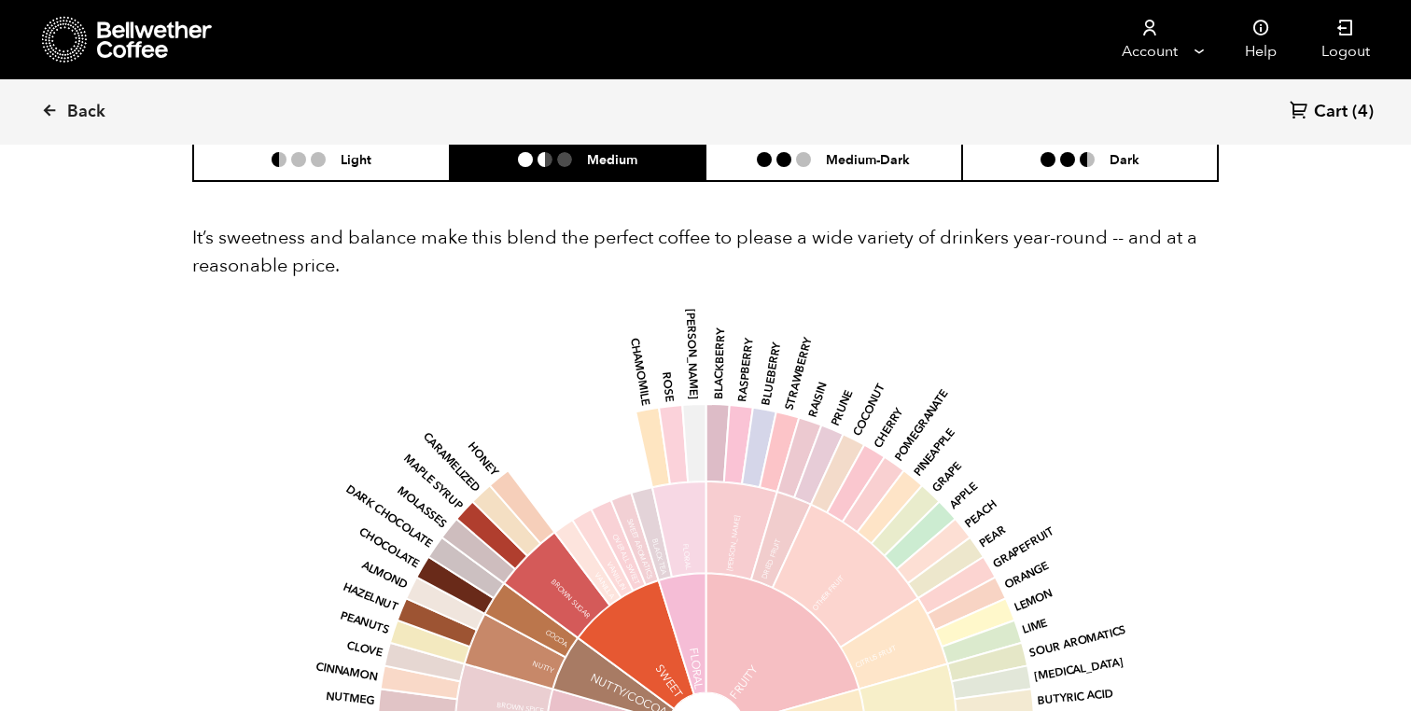 The height and width of the screenshot is (711, 1411). I want to click on h6: Medium-Dark, so click(868, 159).